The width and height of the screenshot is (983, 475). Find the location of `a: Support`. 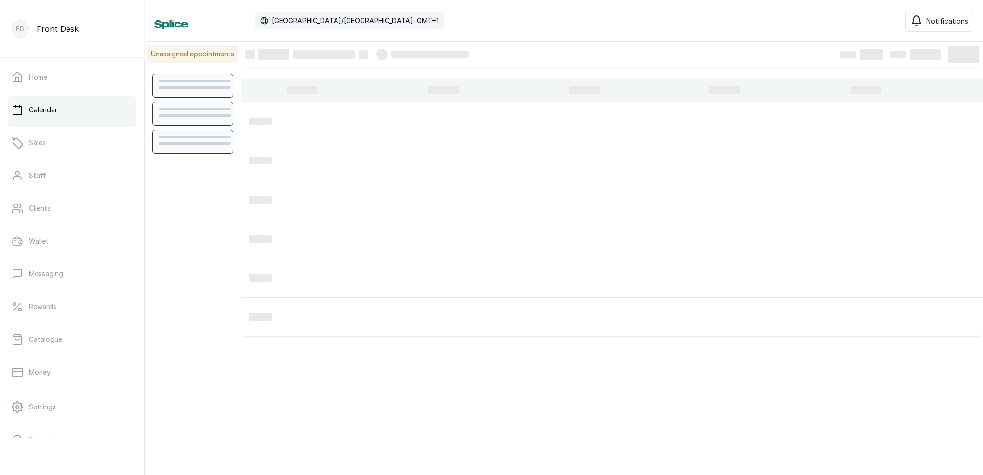

a: Support is located at coordinates (72, 440).